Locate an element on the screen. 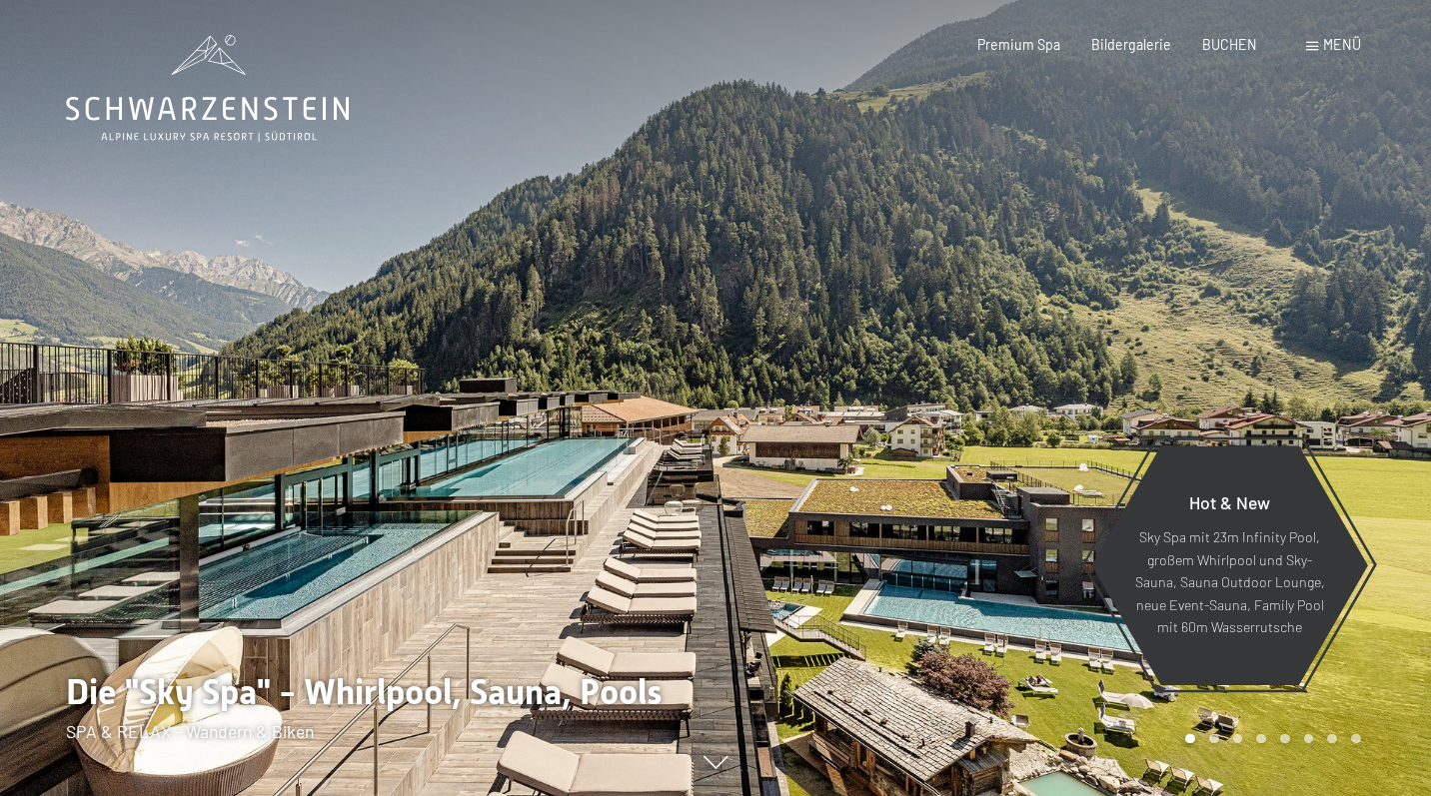 The image size is (1431, 796). span: BUCHEN is located at coordinates (1229, 44).